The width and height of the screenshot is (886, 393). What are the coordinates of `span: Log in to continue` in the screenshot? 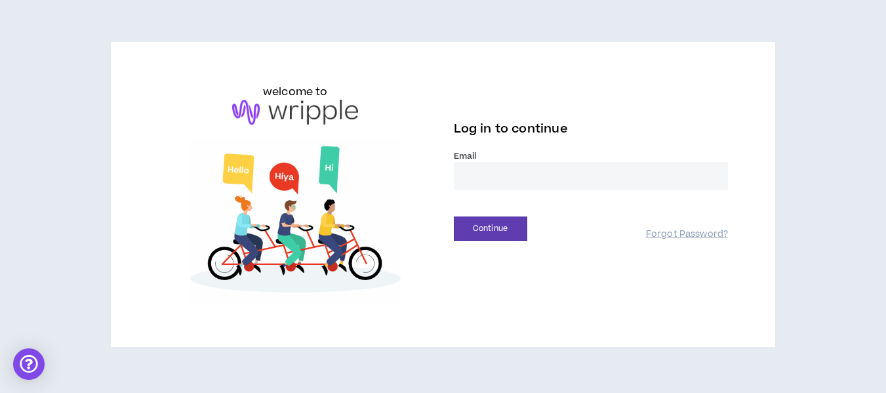 It's located at (511, 129).